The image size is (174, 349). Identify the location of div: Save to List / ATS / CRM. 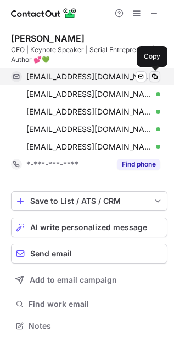
(89, 201).